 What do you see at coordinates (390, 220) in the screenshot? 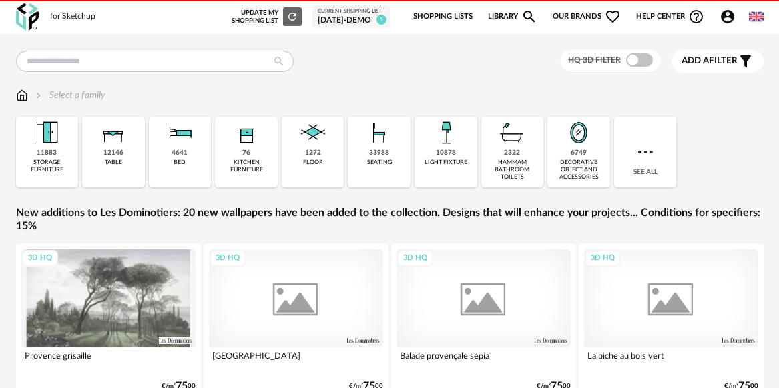
I see `a: New additions to Les Dominotiers: 20 new wallpapers have been added to the collection. Designs th...` at bounding box center [390, 220].